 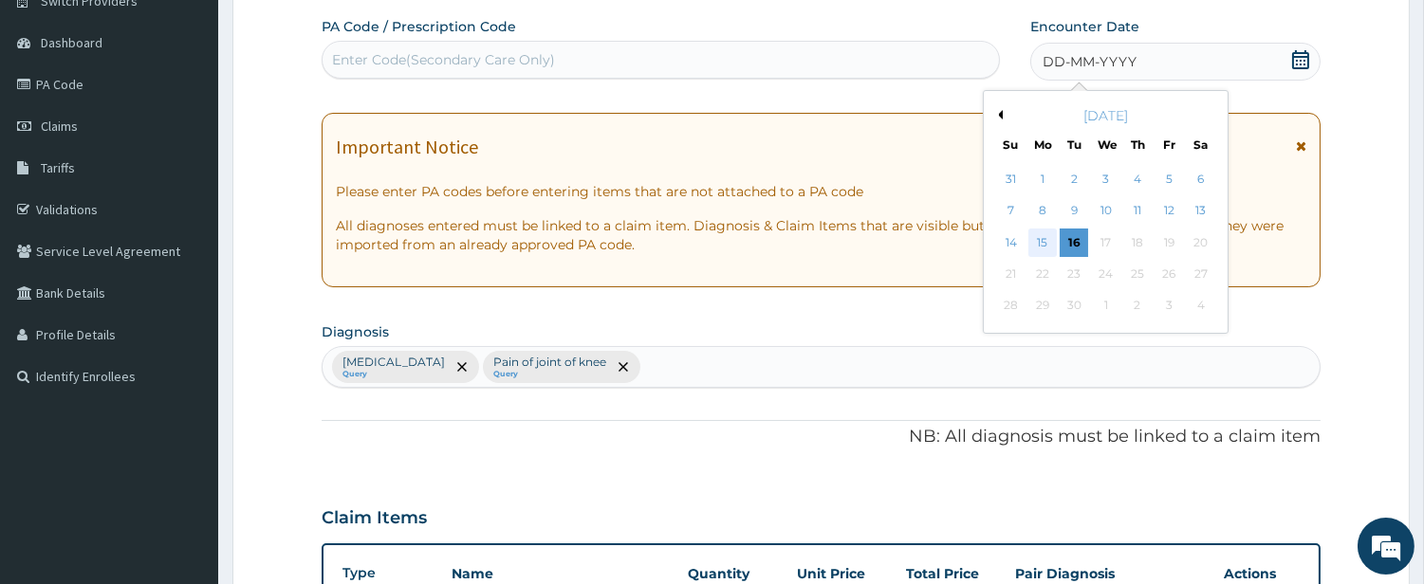 What do you see at coordinates (1200, 306) in the screenshot?
I see `div: Not available Saturday, October 4th, 2025` at bounding box center [1200, 306].